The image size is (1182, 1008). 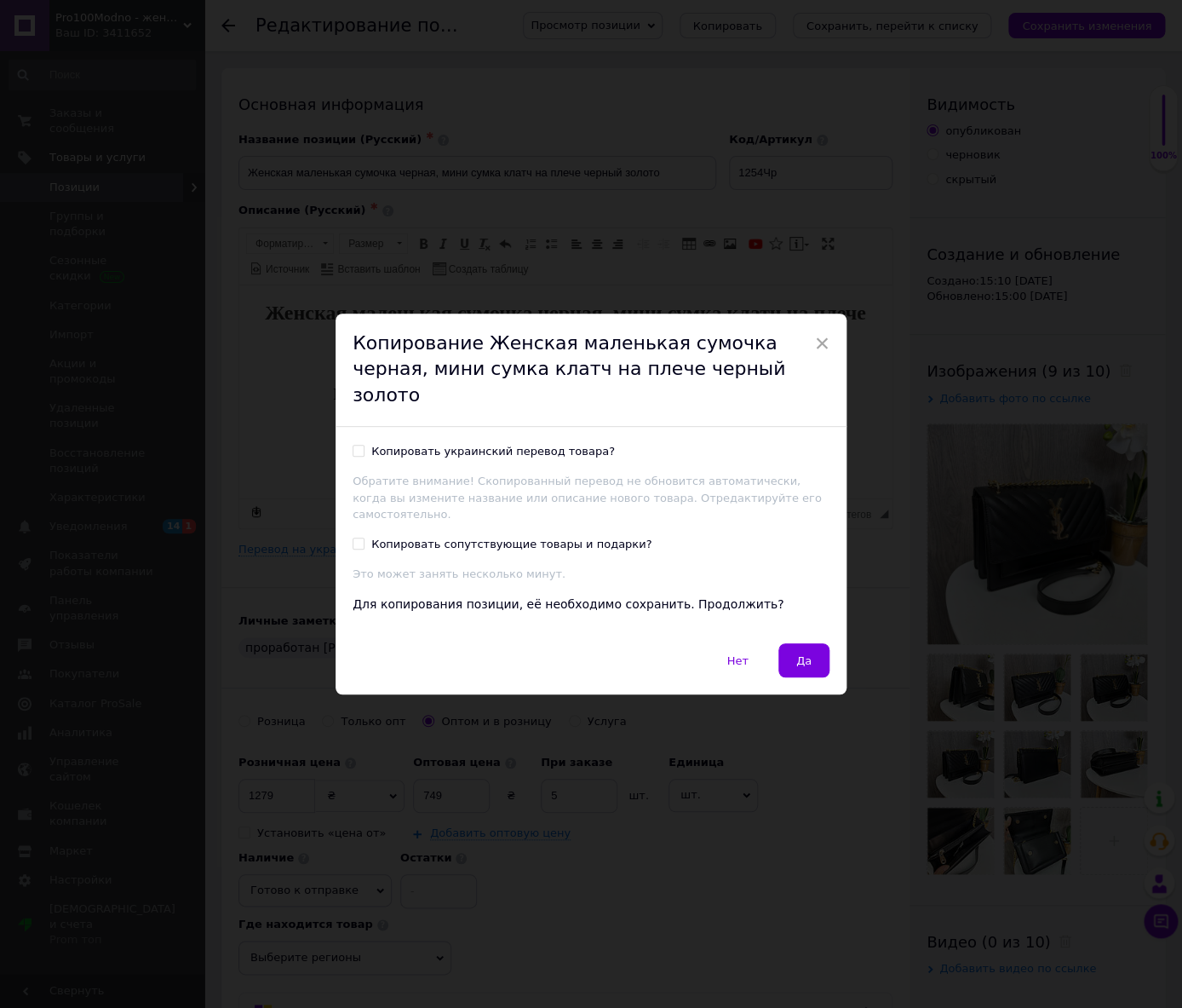 What do you see at coordinates (325, 169) in the screenshot?
I see `span: Плечевой ремень;` at bounding box center [325, 169].